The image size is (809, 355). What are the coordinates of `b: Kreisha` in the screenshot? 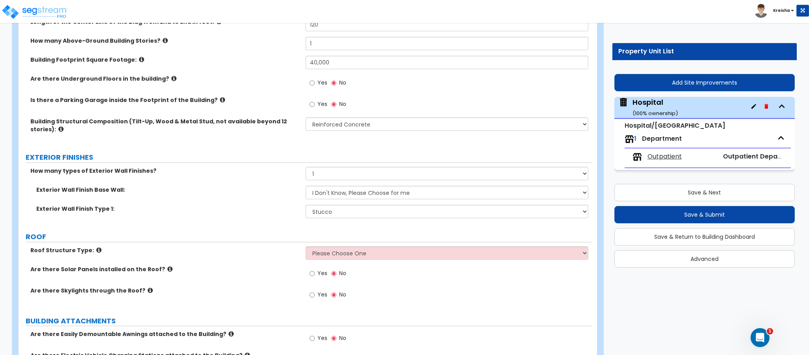 It's located at (782, 10).